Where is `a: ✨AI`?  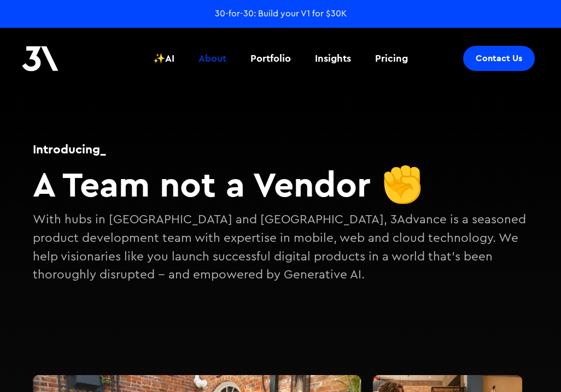 a: ✨AI is located at coordinates (163, 58).